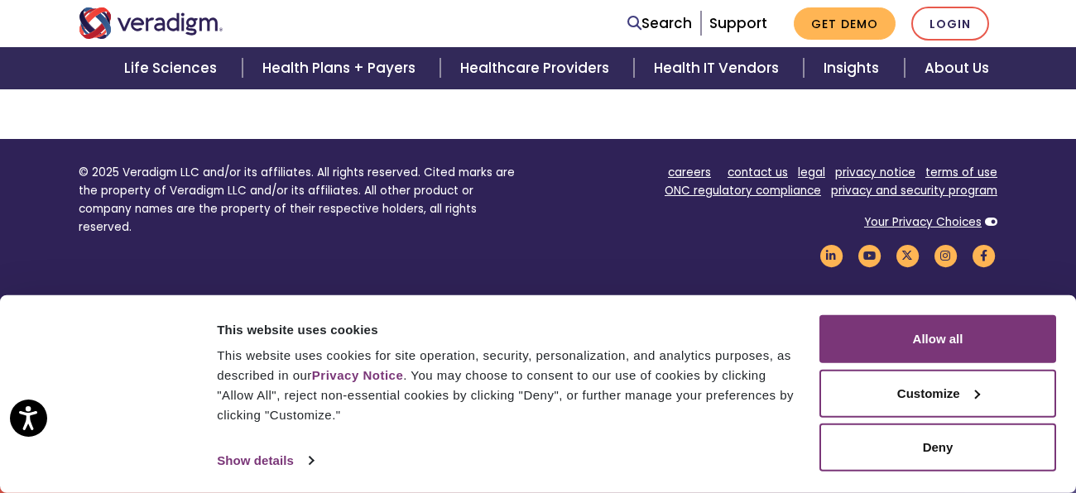  Describe the element at coordinates (660, 23) in the screenshot. I see `a: Search` at that location.